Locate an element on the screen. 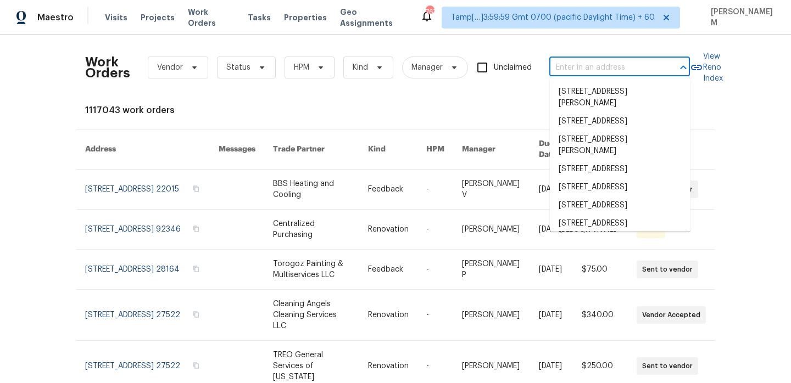 The height and width of the screenshot is (383, 791). span: Unclaimed is located at coordinates (512, 68).